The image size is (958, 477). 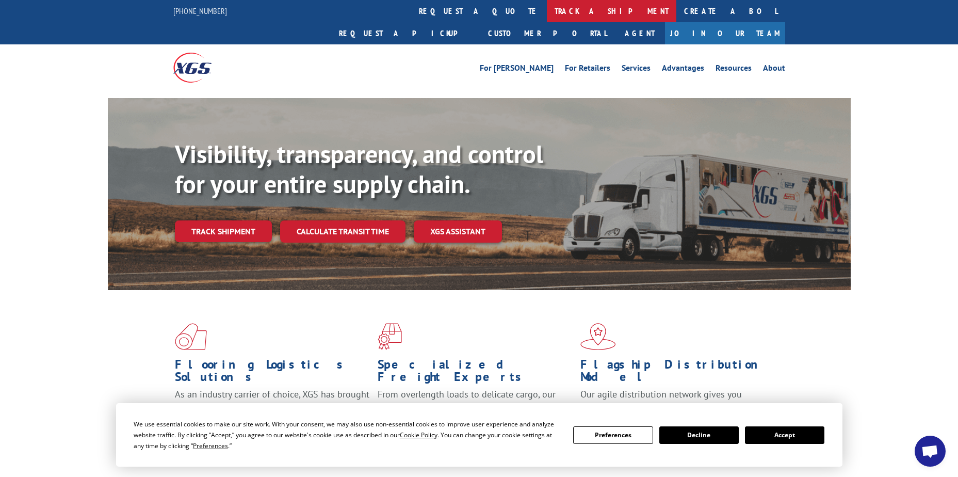 What do you see at coordinates (272, 406) in the screenshot?
I see `span: As an industry carrier of choice, XGS has brought innovation and dedication to flooring logistics...` at bounding box center [272, 406].